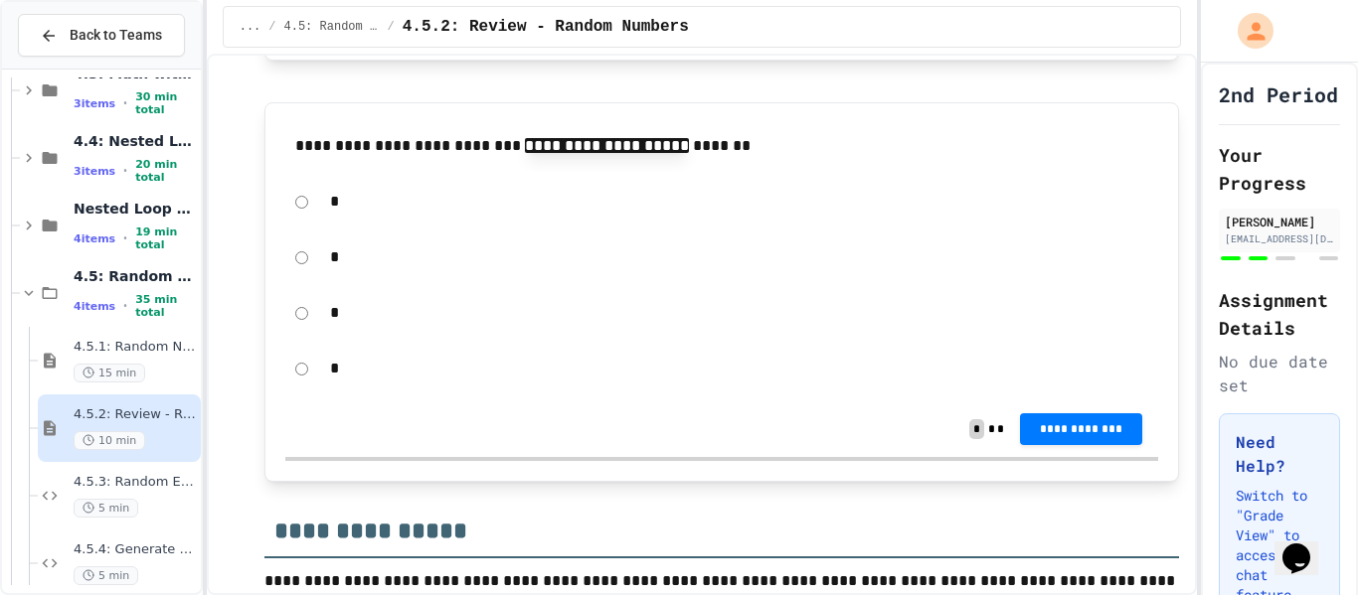 This screenshot has width=1358, height=595. Describe the element at coordinates (115, 35) in the screenshot. I see `span: Back to Teams` at that location.